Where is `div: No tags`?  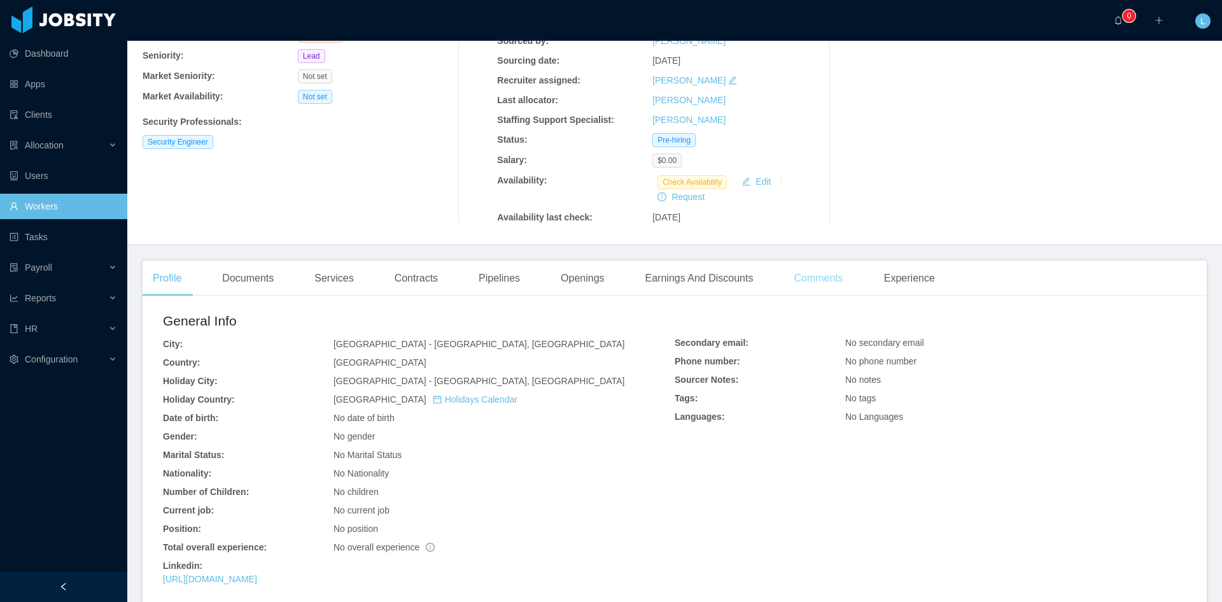
div: No tags is located at coordinates (1016, 398).